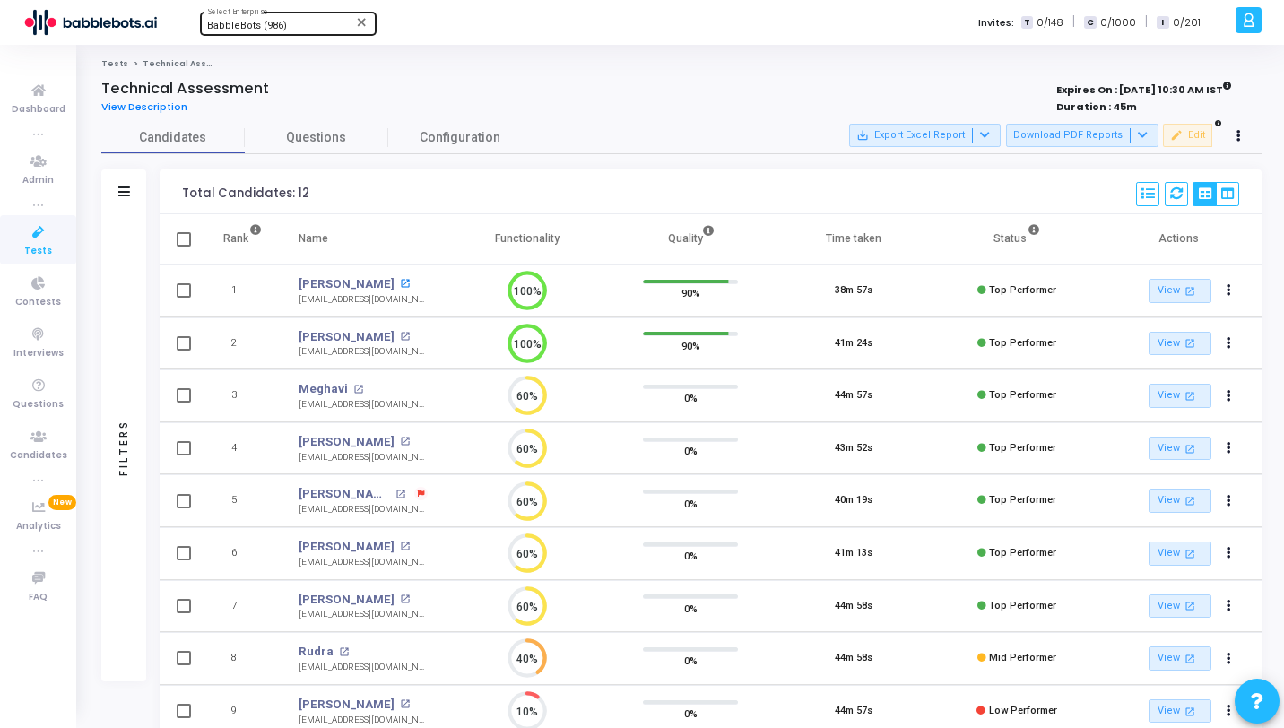 Image resolution: width=1284 pixels, height=728 pixels. I want to click on span: FAQ, so click(38, 597).